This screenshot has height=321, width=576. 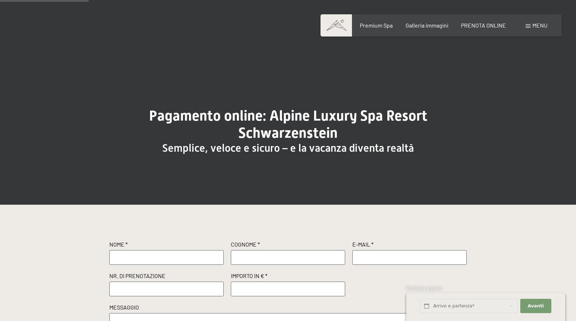 What do you see at coordinates (288, 276) in the screenshot?
I see `label: Importo in € *` at bounding box center [288, 276].